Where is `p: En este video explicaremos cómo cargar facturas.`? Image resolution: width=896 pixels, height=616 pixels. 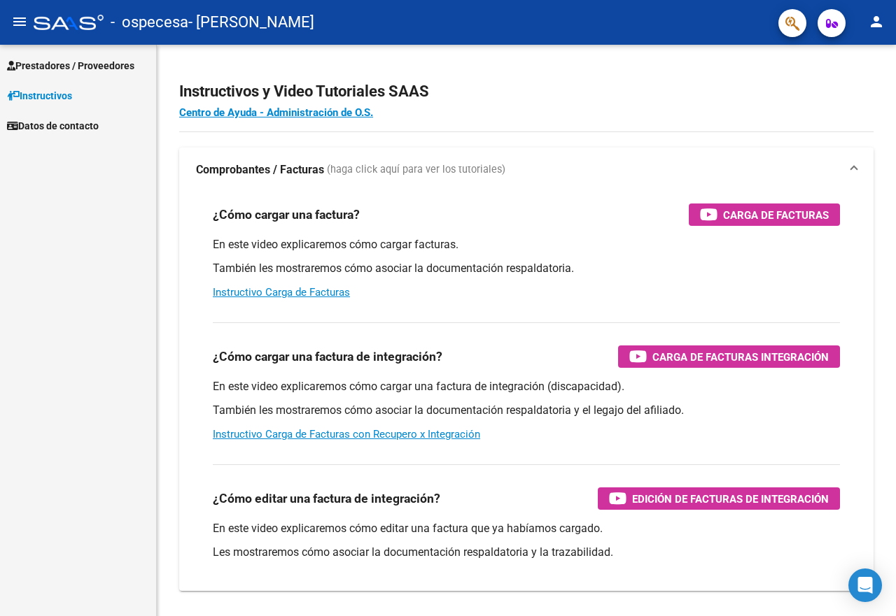 p: En este video explicaremos cómo cargar facturas. is located at coordinates (526, 245).